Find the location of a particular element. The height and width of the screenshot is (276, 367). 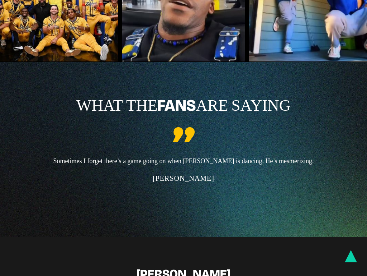

img: a is located at coordinates (183, 135).